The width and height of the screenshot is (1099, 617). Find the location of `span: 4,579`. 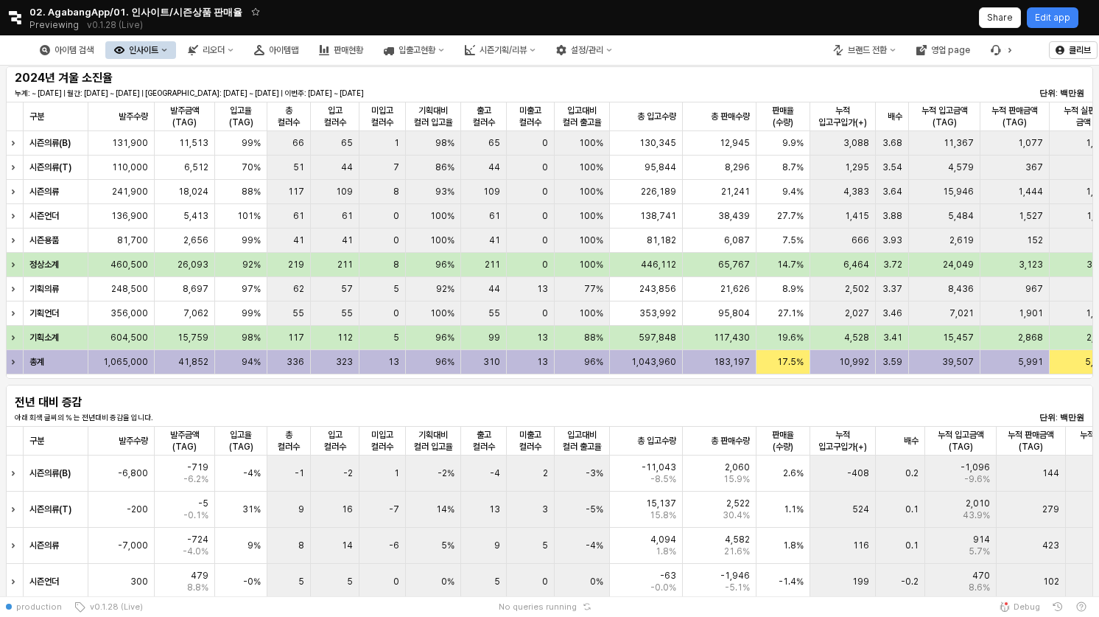

span: 4,579 is located at coordinates (961, 167).